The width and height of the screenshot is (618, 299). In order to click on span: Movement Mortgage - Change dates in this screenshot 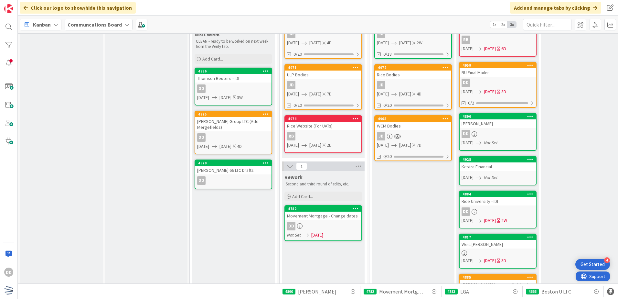, I will do `click(402, 291)`.